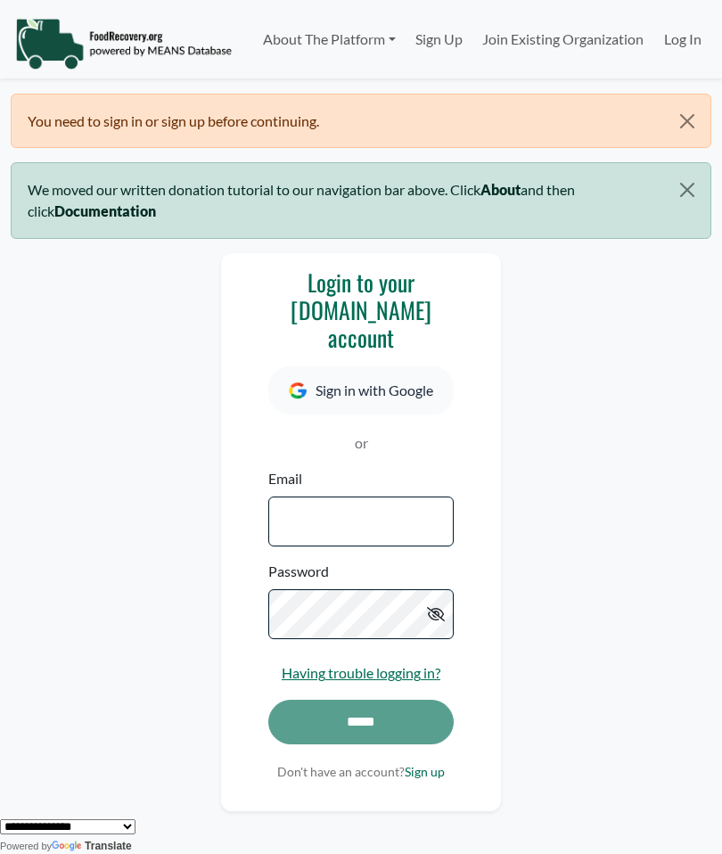  Describe the element at coordinates (424, 771) in the screenshot. I see `a: Sign up` at that location.